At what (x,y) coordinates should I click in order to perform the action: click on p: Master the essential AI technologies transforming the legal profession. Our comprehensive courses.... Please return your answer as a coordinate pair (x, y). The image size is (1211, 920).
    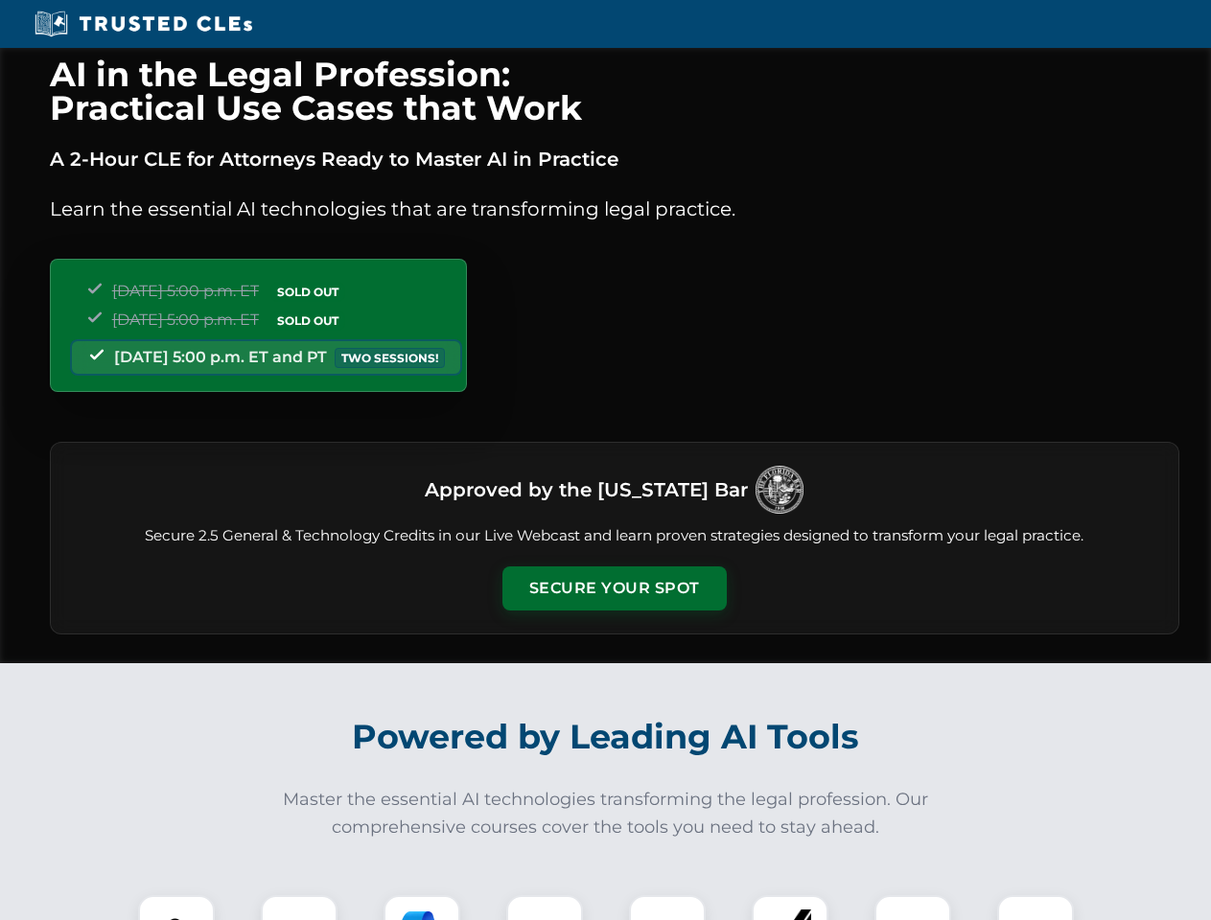
    Looking at the image, I should click on (606, 814).